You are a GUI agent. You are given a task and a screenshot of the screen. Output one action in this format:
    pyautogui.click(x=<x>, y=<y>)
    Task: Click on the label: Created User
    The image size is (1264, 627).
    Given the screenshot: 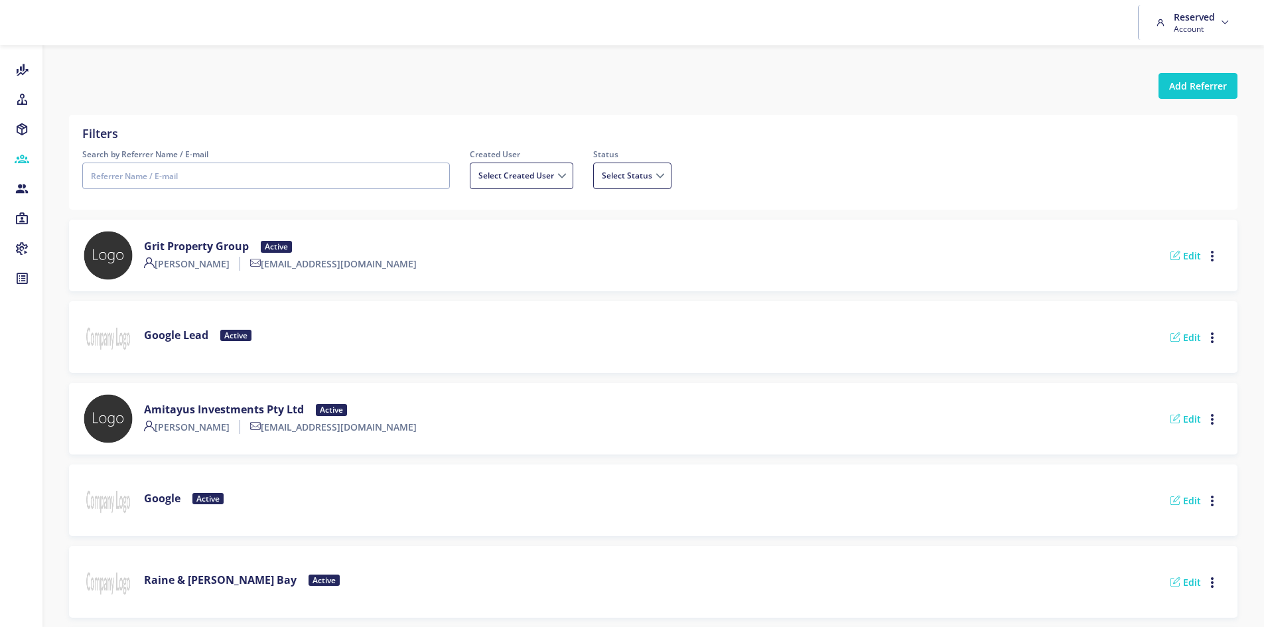 What is the action you would take?
    pyautogui.click(x=522, y=154)
    